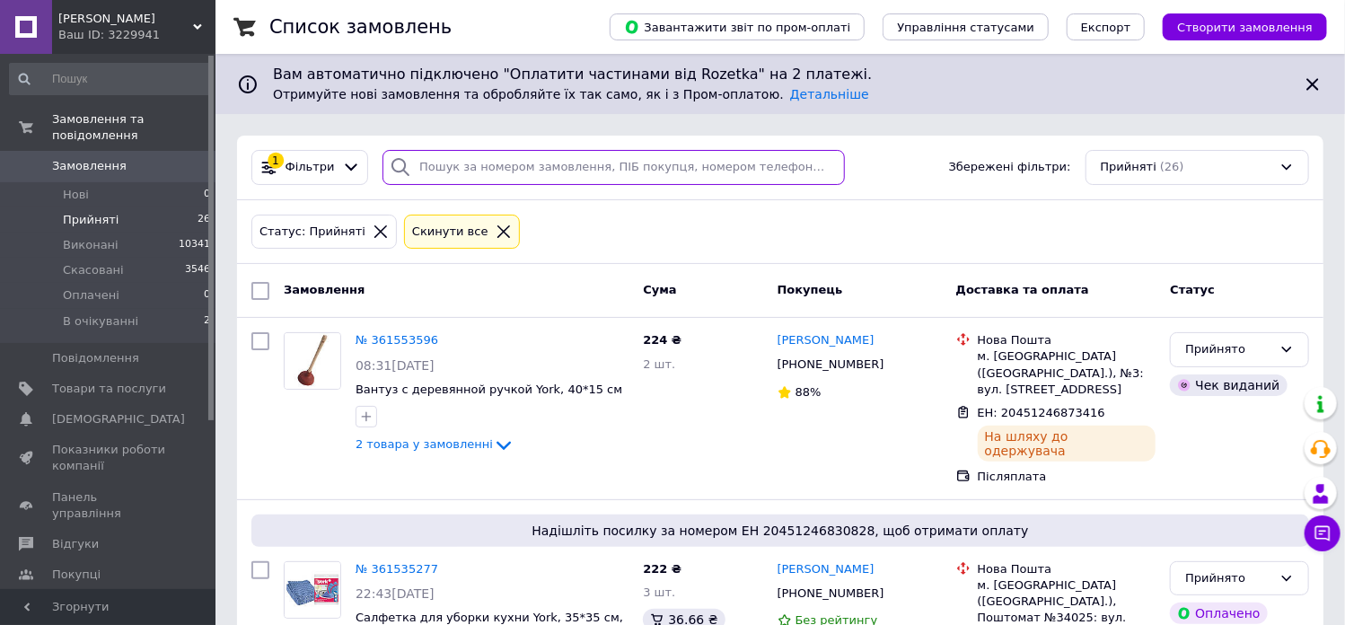 The height and width of the screenshot is (625, 1345). I want to click on a: Детальніше, so click(830, 94).